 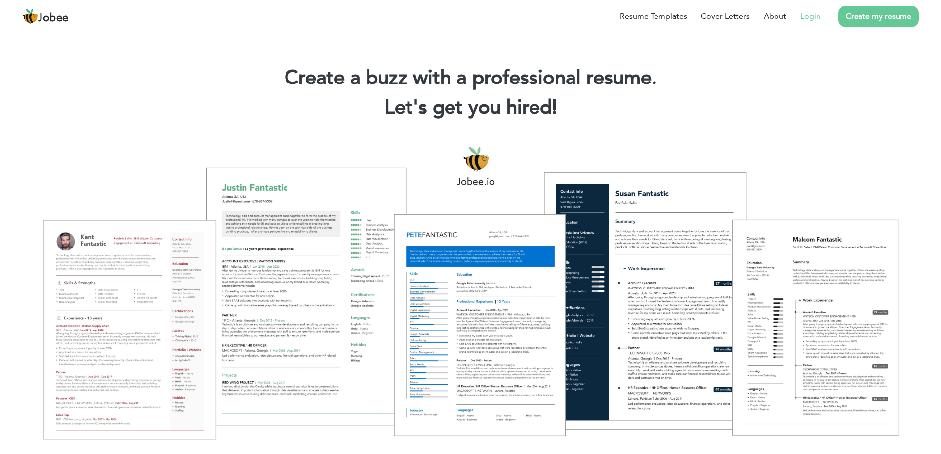 I want to click on a: Login, so click(x=810, y=16).